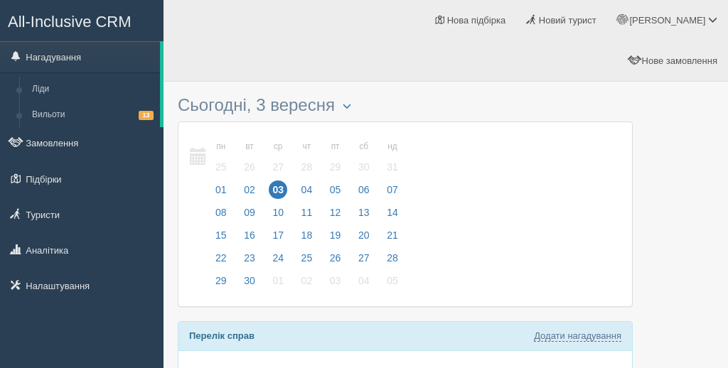 This screenshot has width=728, height=368. What do you see at coordinates (221, 239) in the screenshot?
I see `a: 15` at bounding box center [221, 239].